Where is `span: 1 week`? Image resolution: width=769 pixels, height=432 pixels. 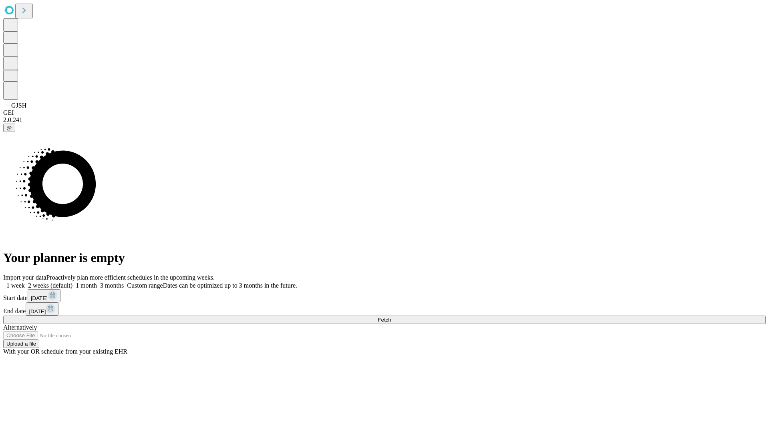 span: 1 week is located at coordinates (16, 285).